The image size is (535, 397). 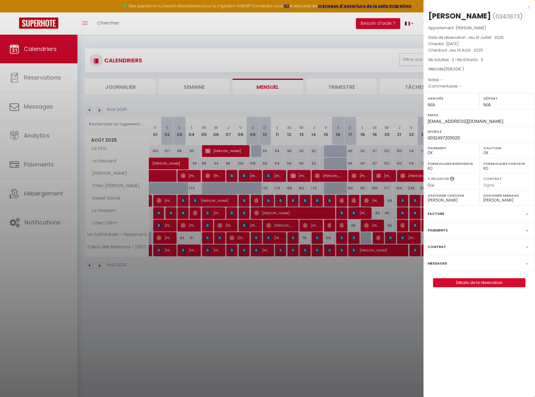 I want to click on label: Mobile, so click(x=479, y=132).